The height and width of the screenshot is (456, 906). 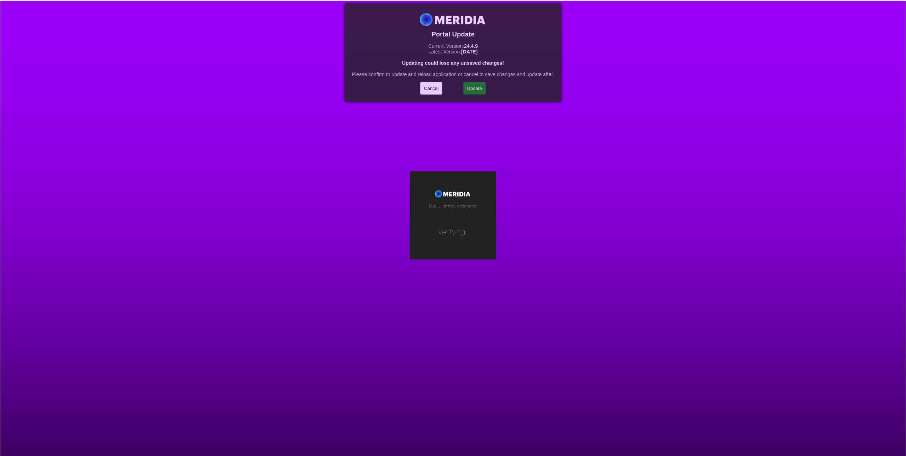 What do you see at coordinates (453, 20) in the screenshot?
I see `img: Meridia Logo` at bounding box center [453, 20].